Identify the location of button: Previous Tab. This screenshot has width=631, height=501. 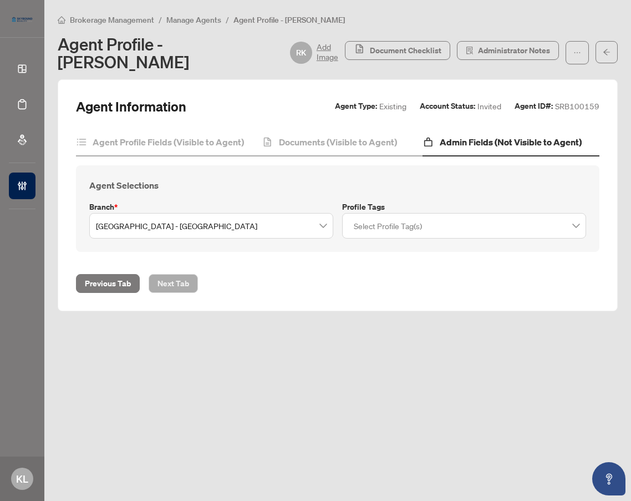
(108, 283).